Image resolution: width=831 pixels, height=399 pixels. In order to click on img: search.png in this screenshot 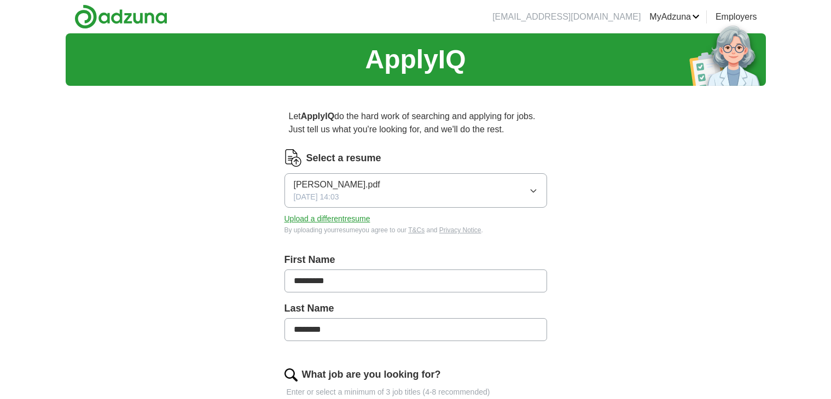, I will do `click(291, 375)`.